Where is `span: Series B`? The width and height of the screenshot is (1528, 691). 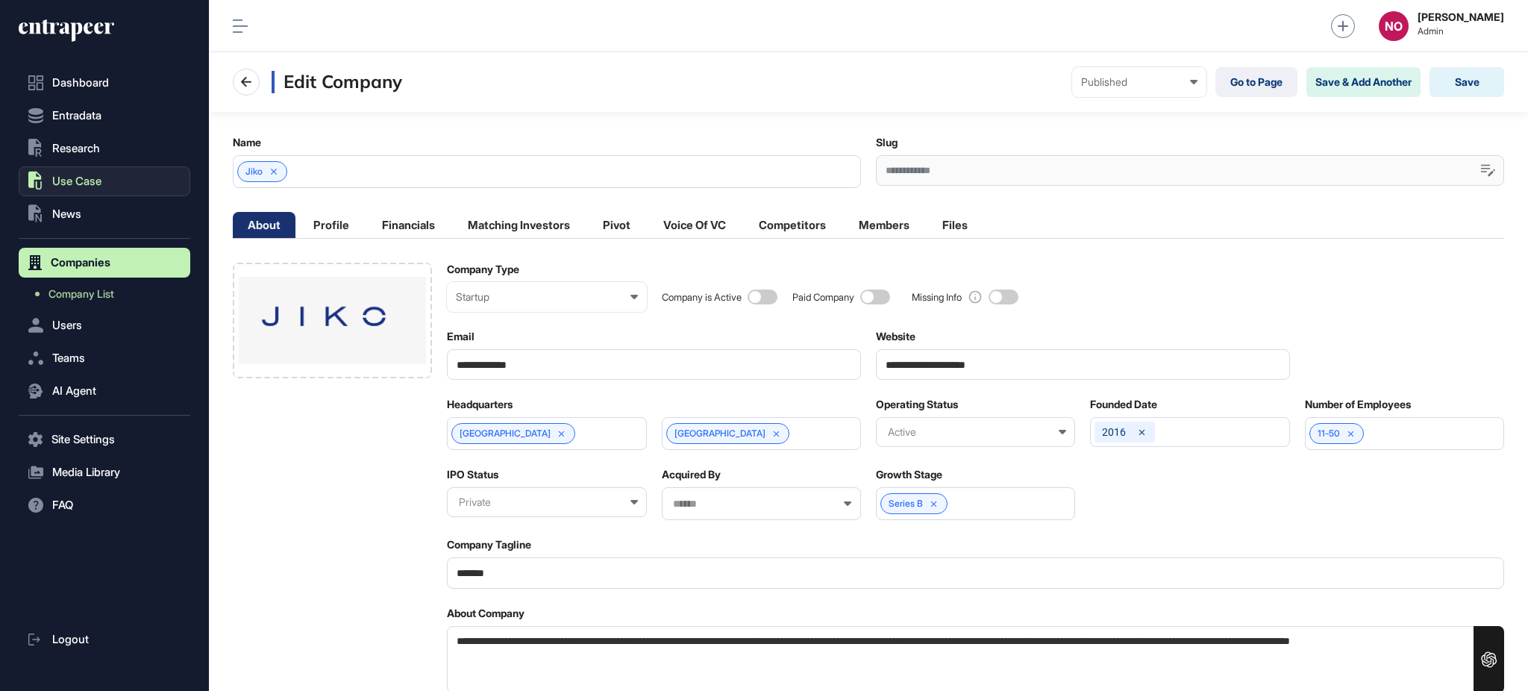 span: Series B is located at coordinates (906, 504).